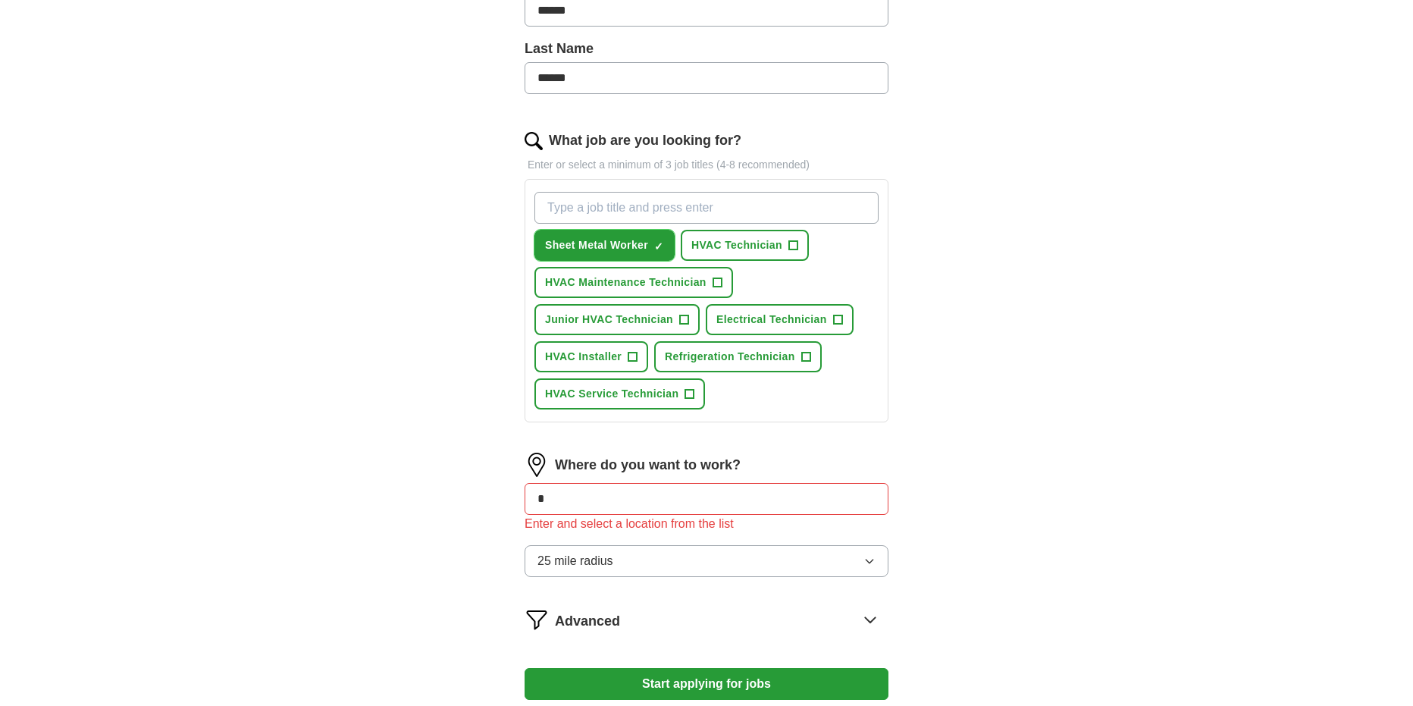 This screenshot has width=1413, height=706. What do you see at coordinates (744, 245) in the screenshot?
I see `button: HVAC Technician` at bounding box center [744, 245].